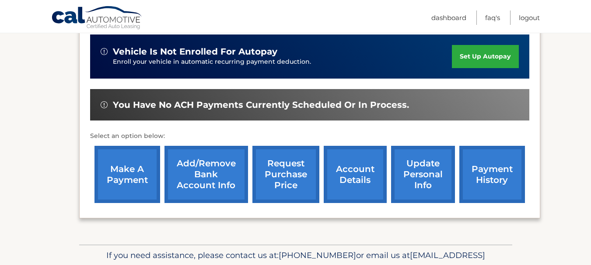 This screenshot has height=265, width=591. I want to click on p: Select an option below:, so click(310, 136).